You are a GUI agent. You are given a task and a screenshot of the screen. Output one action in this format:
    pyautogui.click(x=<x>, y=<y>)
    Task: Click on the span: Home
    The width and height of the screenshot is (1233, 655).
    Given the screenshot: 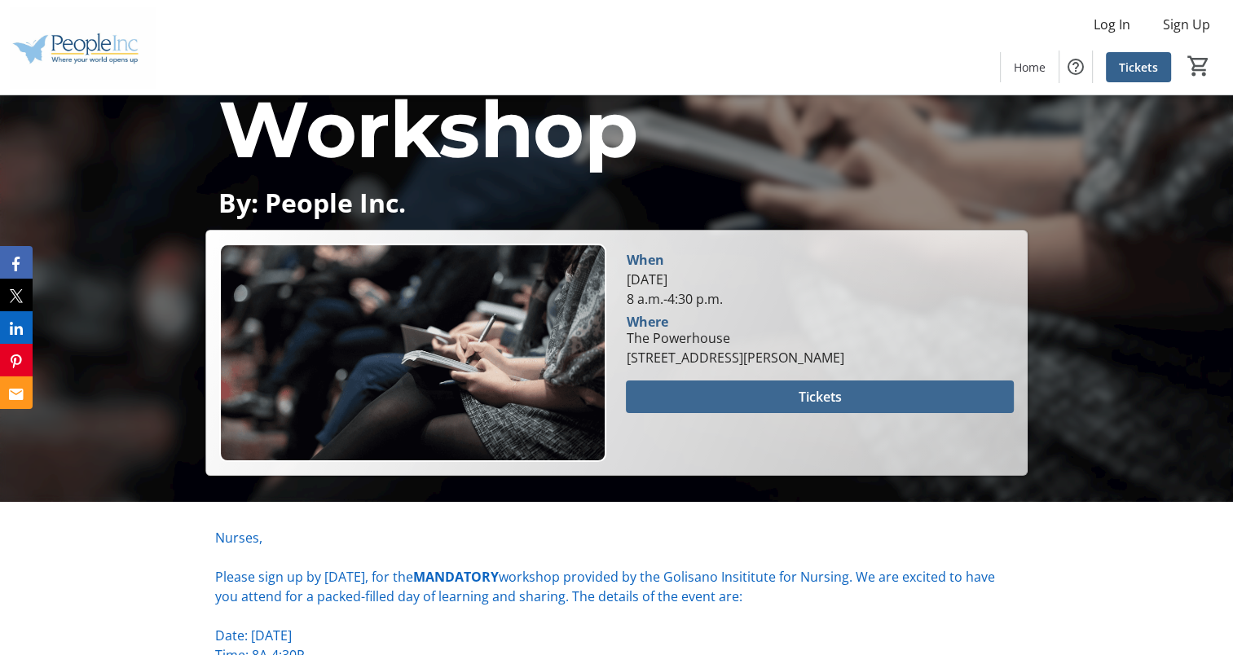 What is the action you would take?
    pyautogui.click(x=1029, y=67)
    